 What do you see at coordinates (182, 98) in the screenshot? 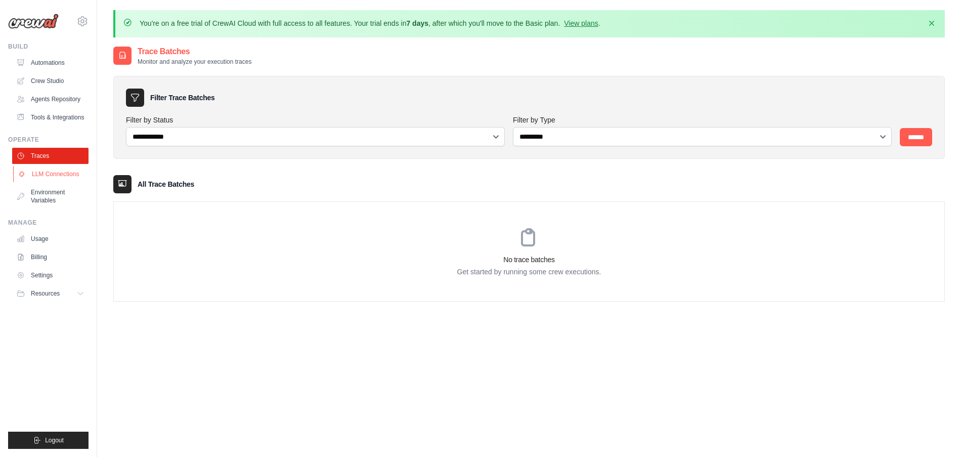
I see `h3: Filter Trace Batches` at bounding box center [182, 98].